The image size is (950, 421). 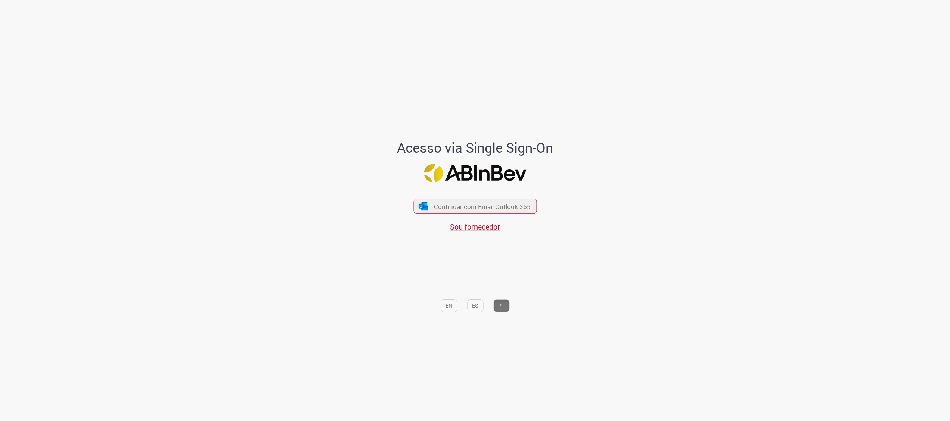 I want to click on h1: Acesso via Single Sign-On, so click(x=475, y=148).